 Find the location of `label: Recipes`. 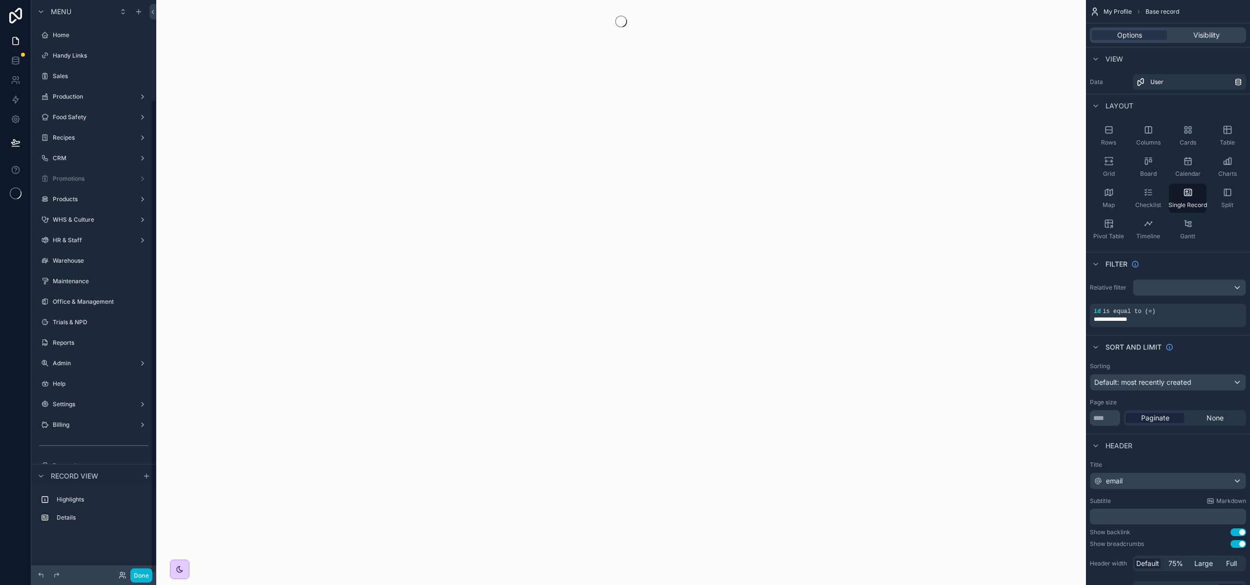

label: Recipes is located at coordinates (94, 138).